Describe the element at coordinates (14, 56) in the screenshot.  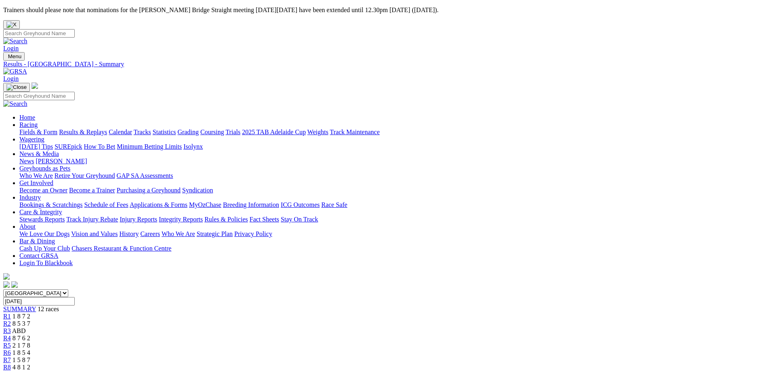
I see `button: Toggle navigation` at that location.